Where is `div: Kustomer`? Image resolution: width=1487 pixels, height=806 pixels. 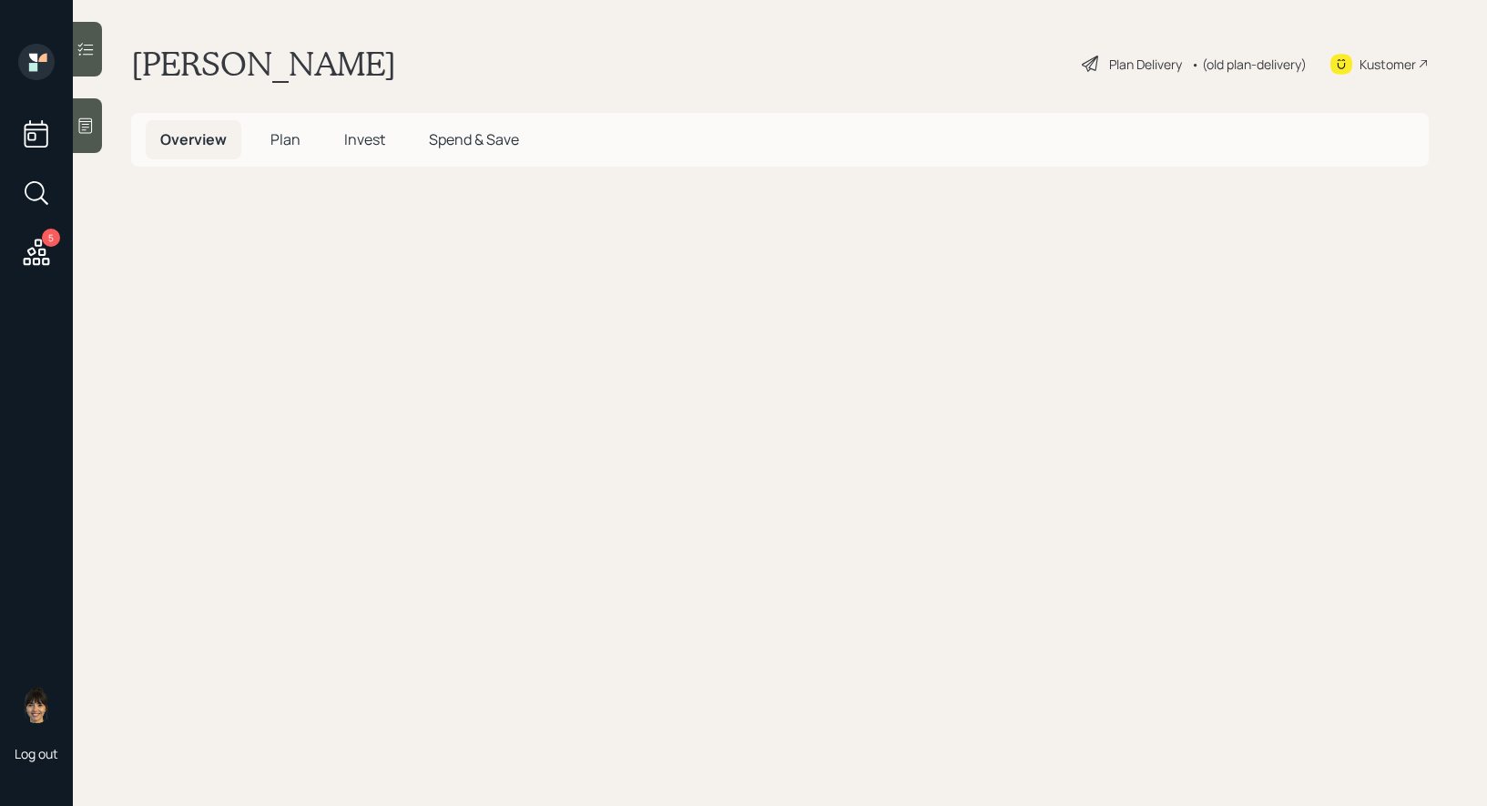
div: Kustomer is located at coordinates (1388, 64).